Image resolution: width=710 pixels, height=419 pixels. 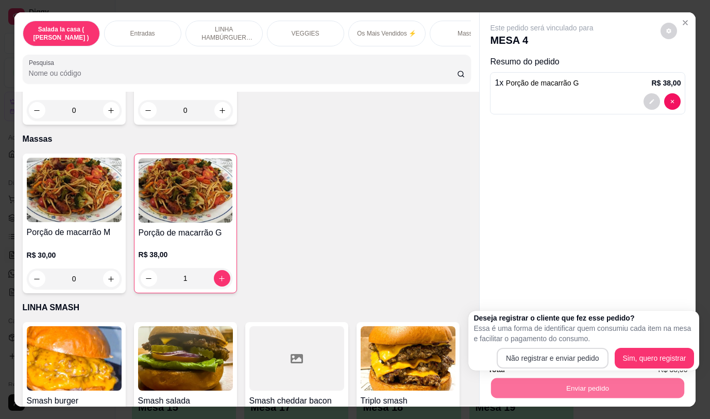 I want to click on h4: Triplo smash, so click(x=408, y=401).